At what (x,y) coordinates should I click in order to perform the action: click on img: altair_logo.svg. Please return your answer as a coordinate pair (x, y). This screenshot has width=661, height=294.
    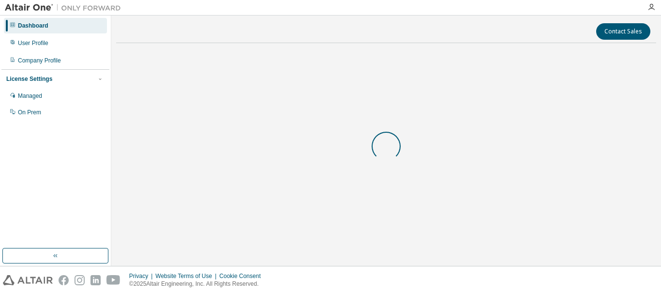
    Looking at the image, I should click on (28, 280).